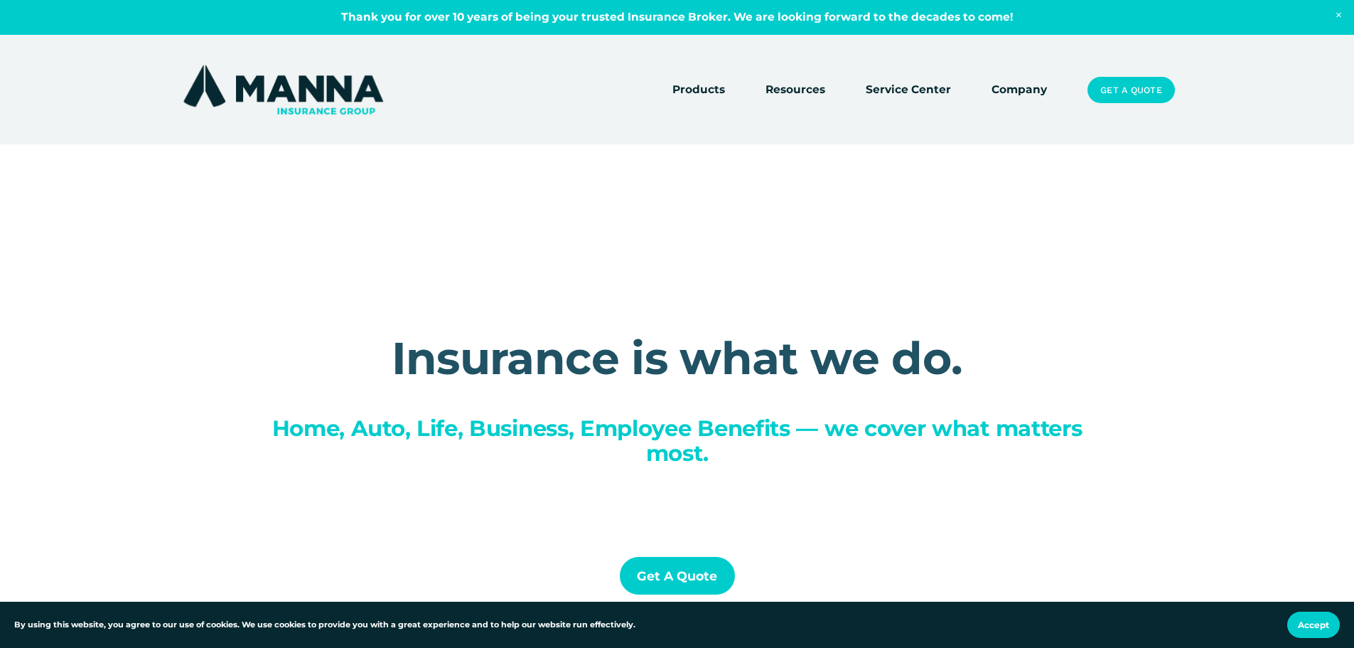 The width and height of the screenshot is (1354, 648). Describe the element at coordinates (1314, 624) in the screenshot. I see `span: Accept` at that location.